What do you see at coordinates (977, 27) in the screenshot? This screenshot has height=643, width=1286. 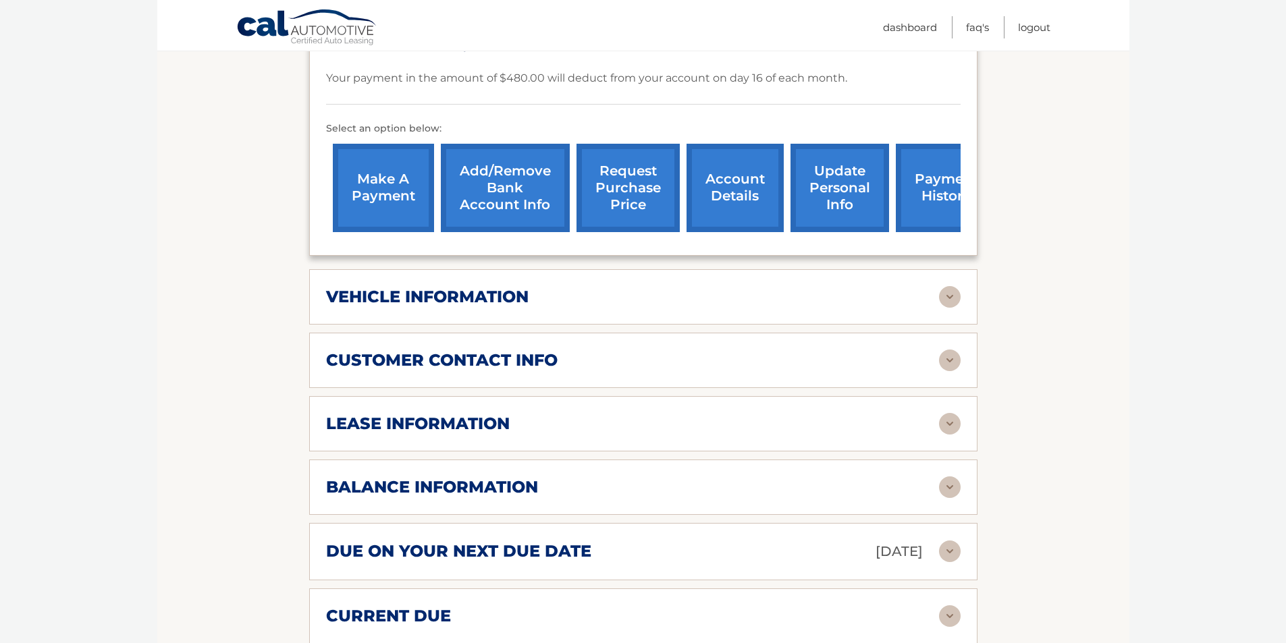 I see `a: FAQ's` at bounding box center [977, 27].